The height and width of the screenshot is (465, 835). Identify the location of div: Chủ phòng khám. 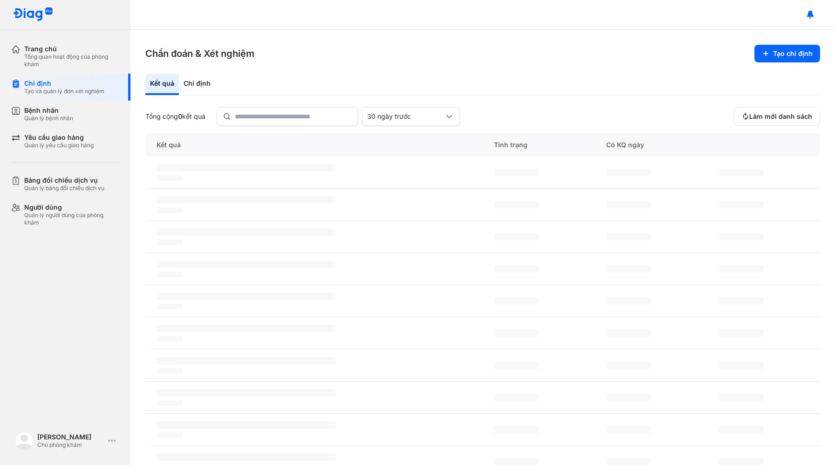
(71, 445).